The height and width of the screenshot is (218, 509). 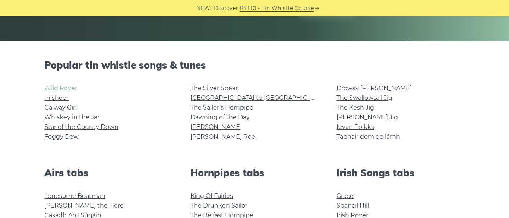 I want to click on a: Tabhair dom do lámh, so click(x=368, y=136).